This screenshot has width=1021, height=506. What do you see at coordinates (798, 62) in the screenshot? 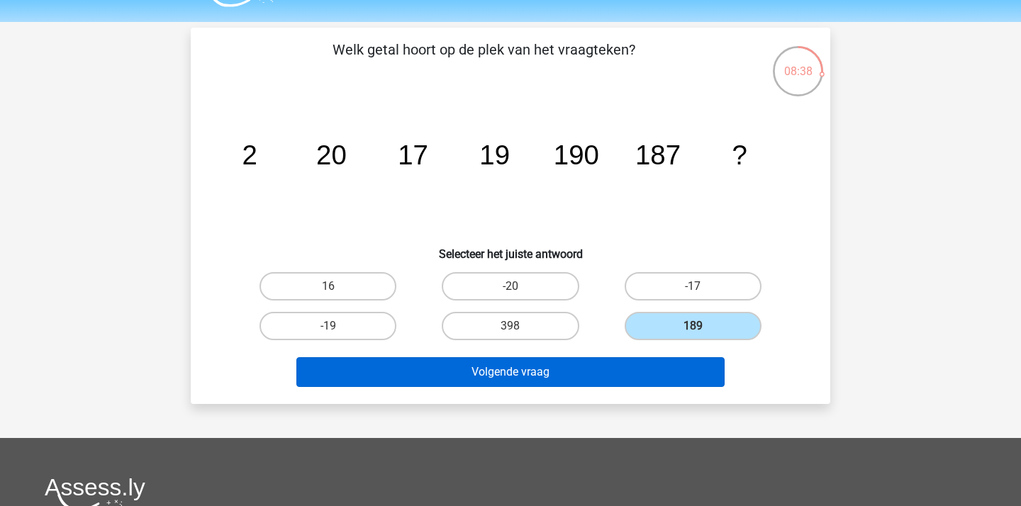
I see `div: 08:38` at bounding box center [798, 62].